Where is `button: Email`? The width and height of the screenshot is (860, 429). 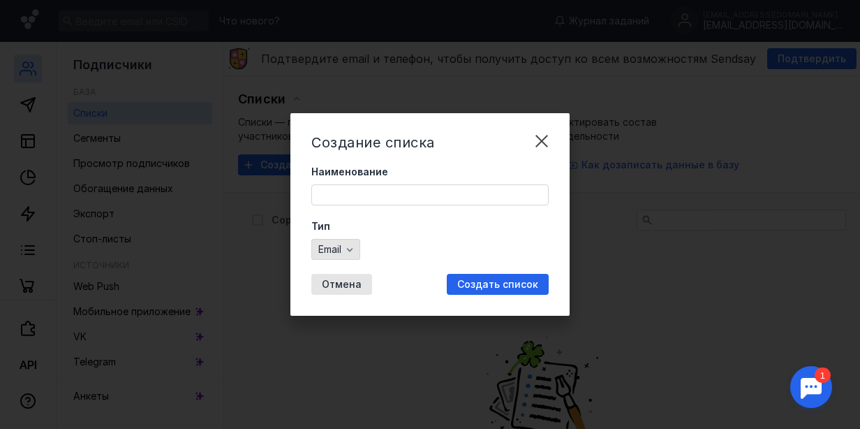 button: Email is located at coordinates (336, 249).